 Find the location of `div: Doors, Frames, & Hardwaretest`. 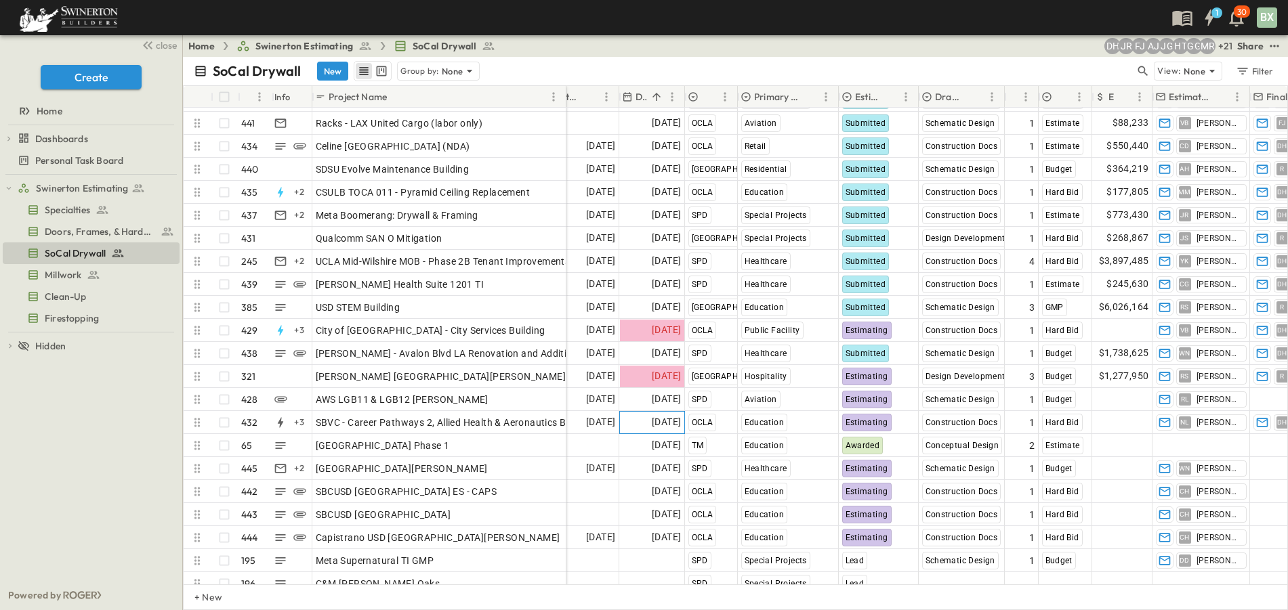

div: Doors, Frames, & Hardwaretest is located at coordinates (91, 232).